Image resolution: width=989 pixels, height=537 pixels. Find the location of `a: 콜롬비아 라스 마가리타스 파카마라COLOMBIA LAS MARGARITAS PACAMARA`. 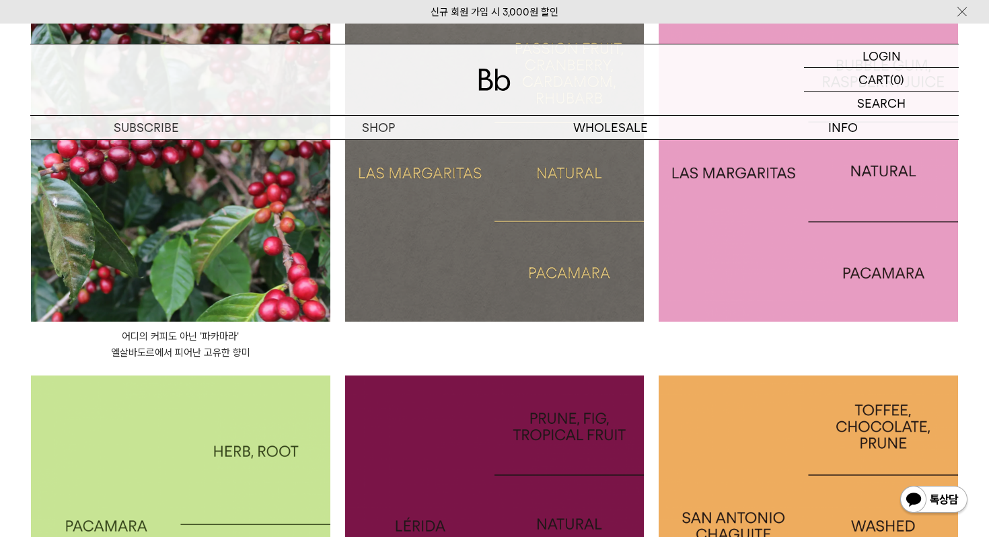

a: 콜롬비아 라스 마가리타스 파카마라COLOMBIA LAS MARGARITAS PACAMARA is located at coordinates (808, 172).